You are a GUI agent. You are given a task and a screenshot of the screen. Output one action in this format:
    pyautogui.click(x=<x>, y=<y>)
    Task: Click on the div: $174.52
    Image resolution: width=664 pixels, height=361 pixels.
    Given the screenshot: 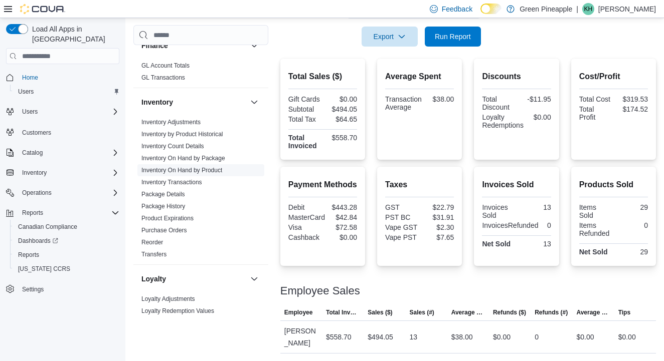 What is the action you would take?
    pyautogui.click(x=631, y=109)
    